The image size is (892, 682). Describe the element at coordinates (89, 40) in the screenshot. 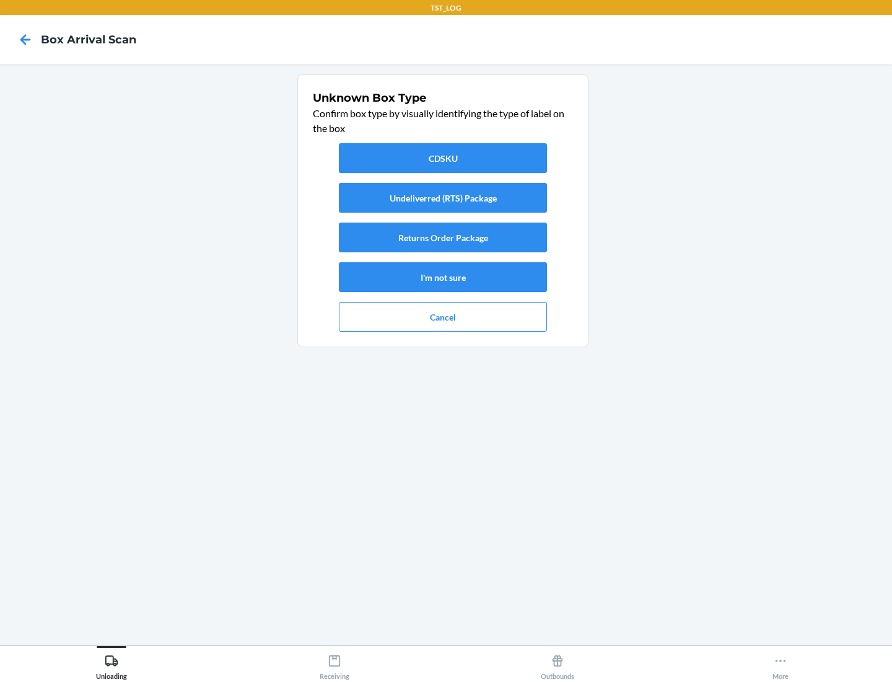

I see `h4: Box Arrival Scan` at that location.